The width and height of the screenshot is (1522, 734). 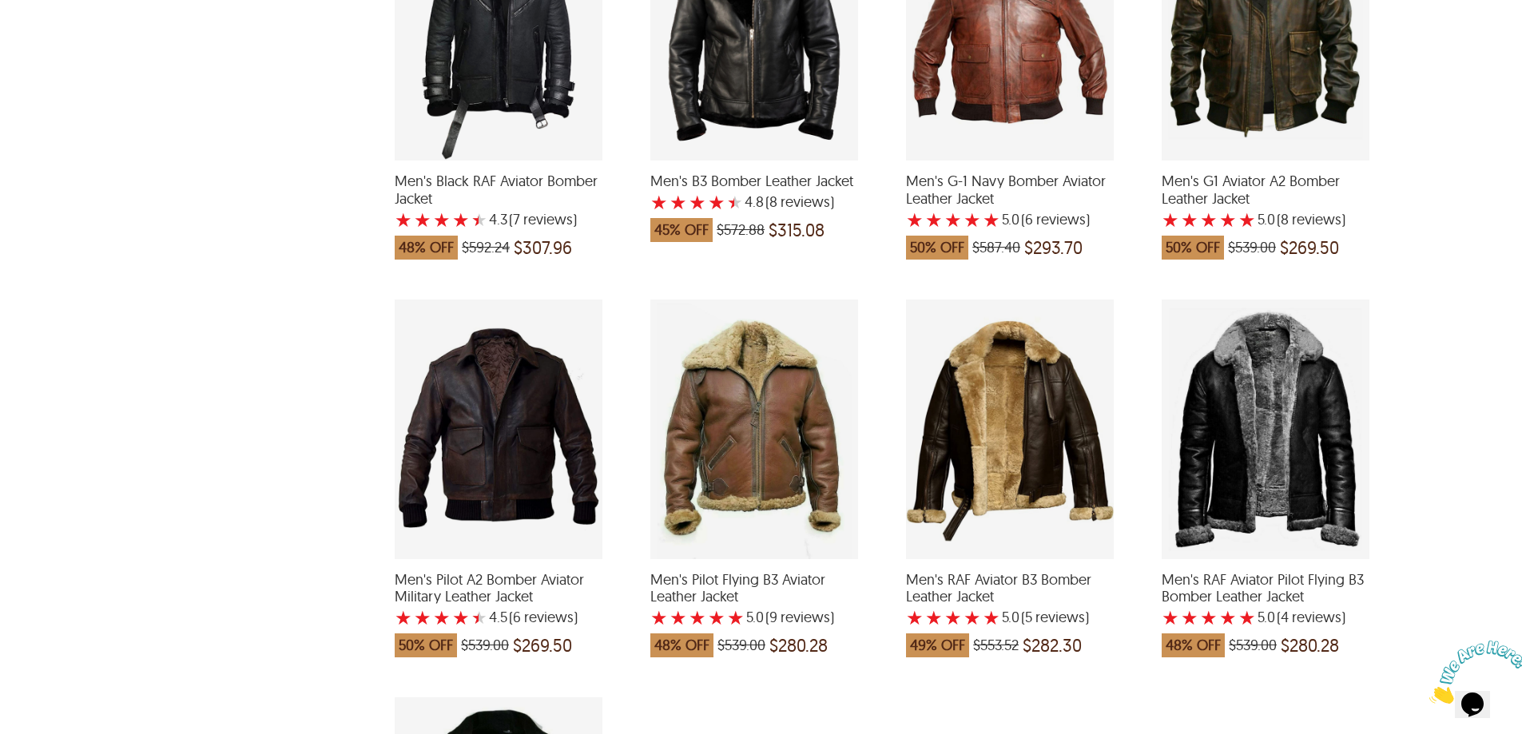 What do you see at coordinates (771, 617) in the screenshot?
I see `span: (9` at bounding box center [771, 617].